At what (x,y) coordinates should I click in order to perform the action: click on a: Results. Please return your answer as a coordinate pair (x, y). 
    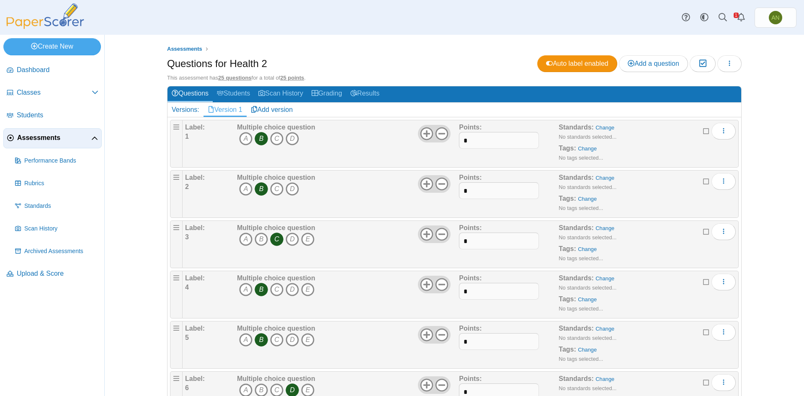
    Looking at the image, I should click on (365, 94).